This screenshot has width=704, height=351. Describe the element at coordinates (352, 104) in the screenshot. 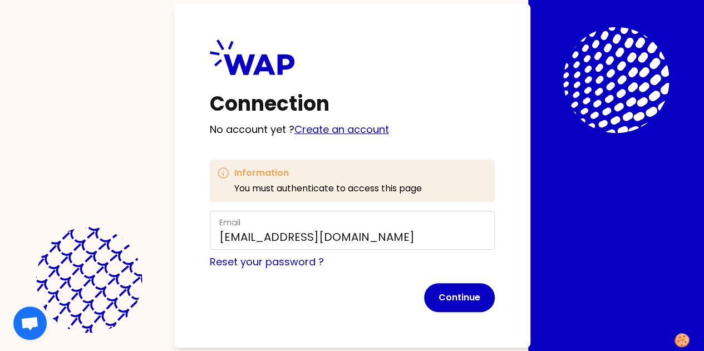

I see `h1: Connection` at that location.